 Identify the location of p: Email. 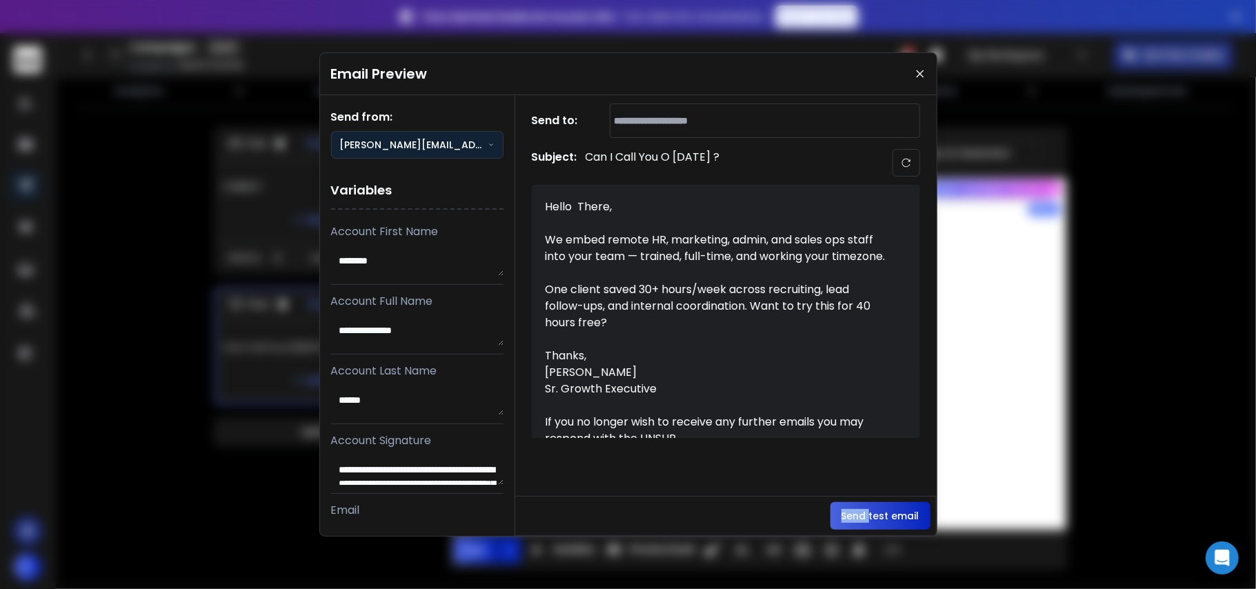
(417, 510).